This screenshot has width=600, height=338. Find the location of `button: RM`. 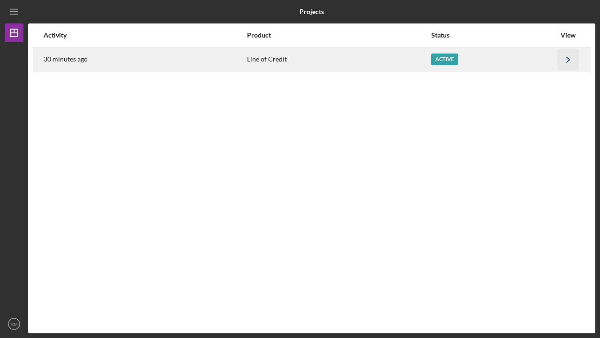

button: RM is located at coordinates (14, 324).